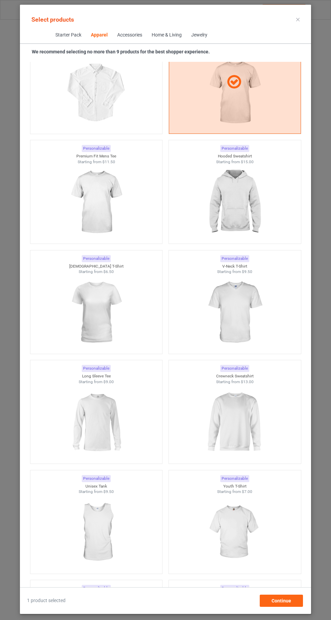 Image resolution: width=331 pixels, height=620 pixels. I want to click on span: $6.50, so click(108, 272).